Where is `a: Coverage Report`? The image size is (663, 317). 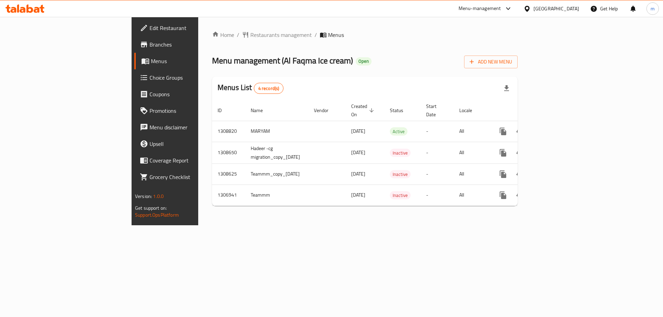 a: Coverage Report is located at coordinates (188, 161).